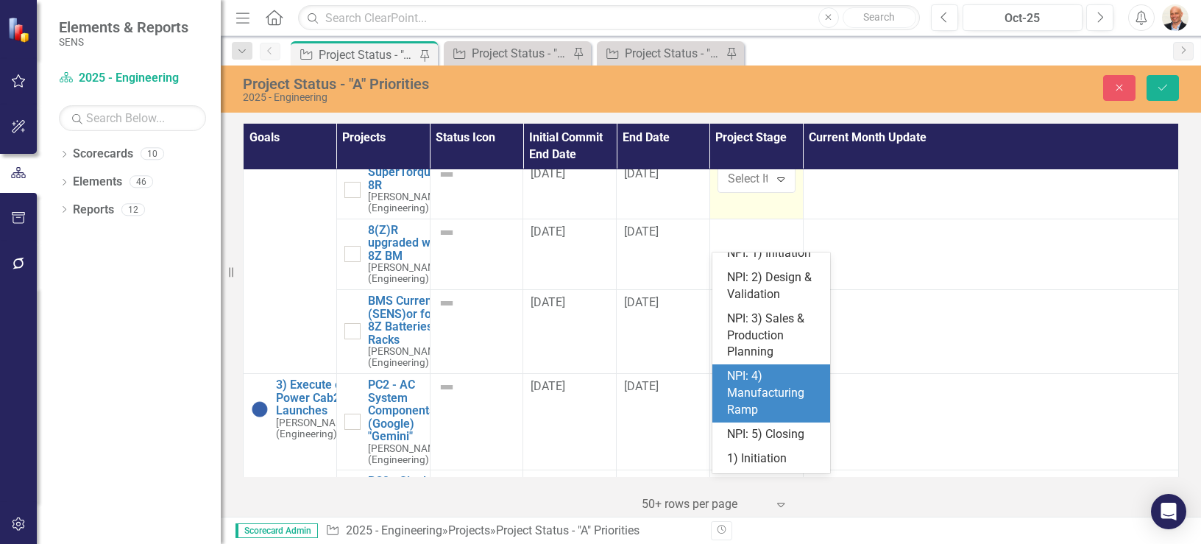 This screenshot has height=544, width=1201. I want to click on span: Scorecard Admin, so click(277, 530).